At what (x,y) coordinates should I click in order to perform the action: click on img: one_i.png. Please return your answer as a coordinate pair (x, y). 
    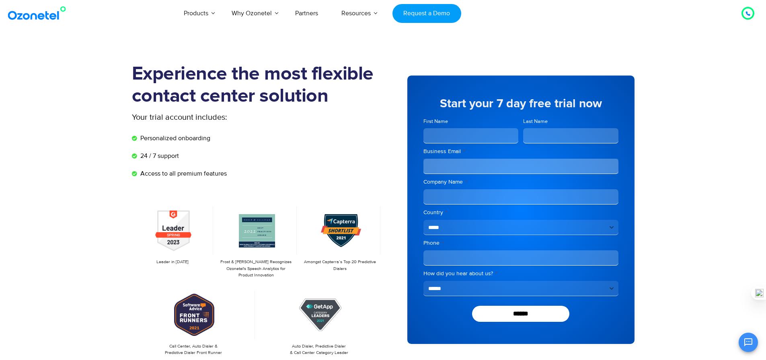
    Looking at the image, I should click on (759, 293).